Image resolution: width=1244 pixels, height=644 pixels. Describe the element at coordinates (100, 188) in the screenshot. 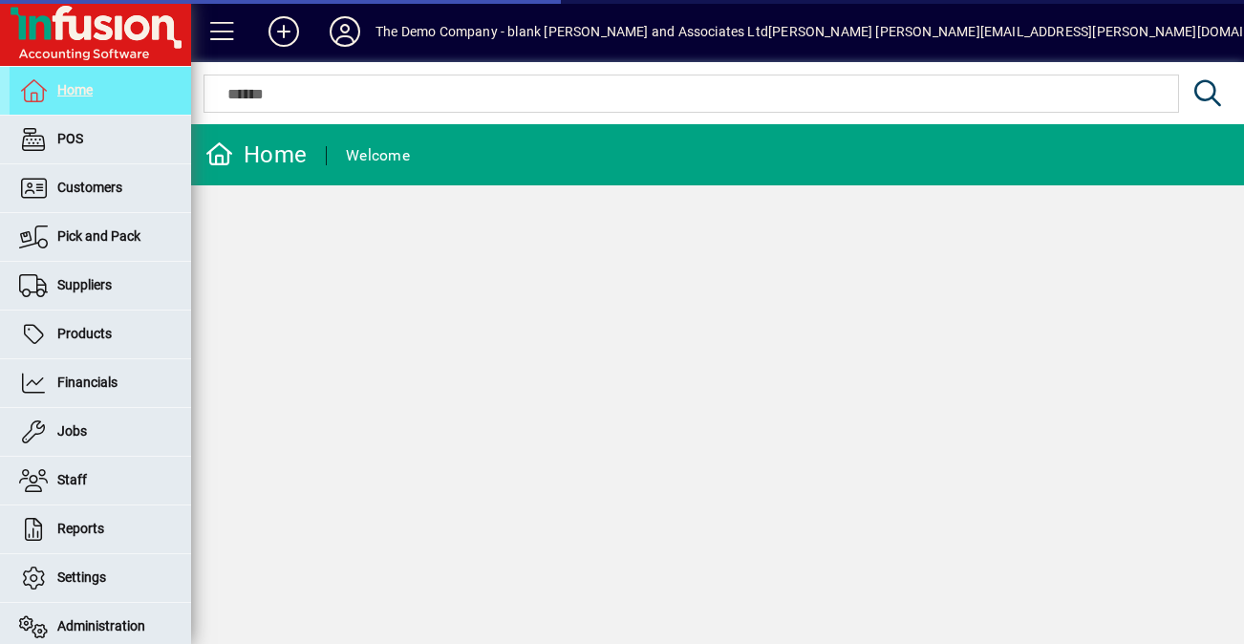

I see `a: Customers` at that location.